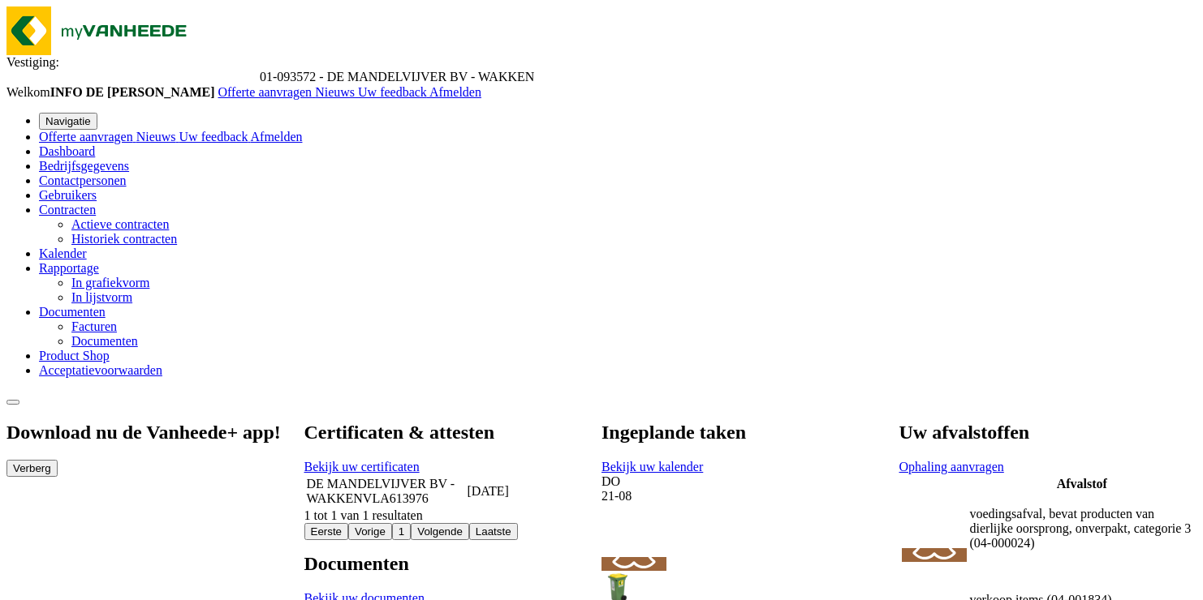 The image size is (1203, 600). Describe the element at coordinates (124, 239) in the screenshot. I see `span: Historiek contracten` at that location.